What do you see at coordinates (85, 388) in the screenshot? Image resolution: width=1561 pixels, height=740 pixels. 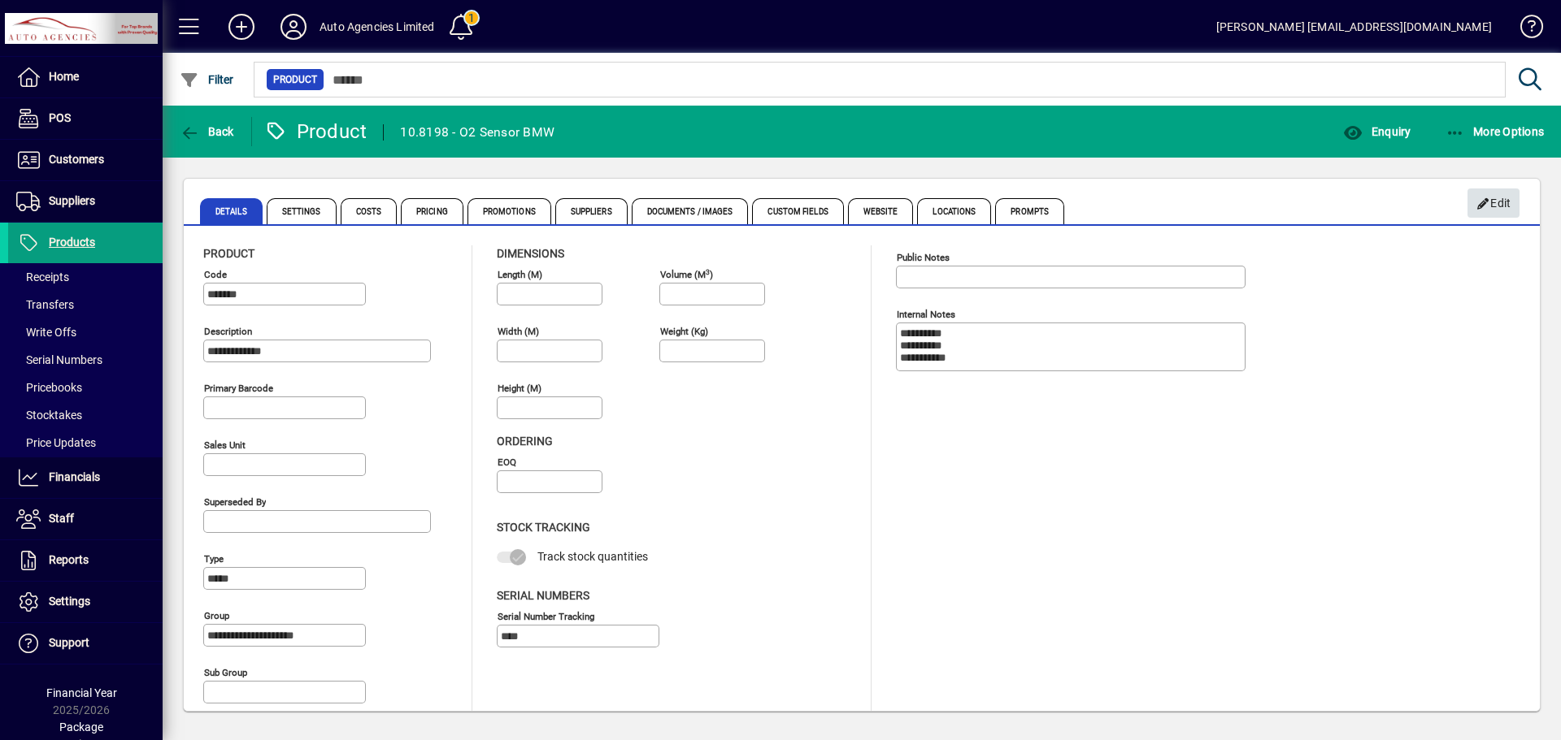 I see `a: Pricebooks` at bounding box center [85, 388].